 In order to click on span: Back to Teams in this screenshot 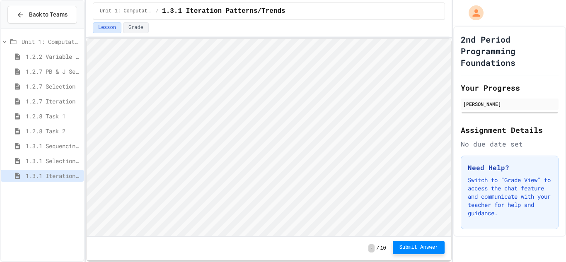, I will do `click(48, 14)`.